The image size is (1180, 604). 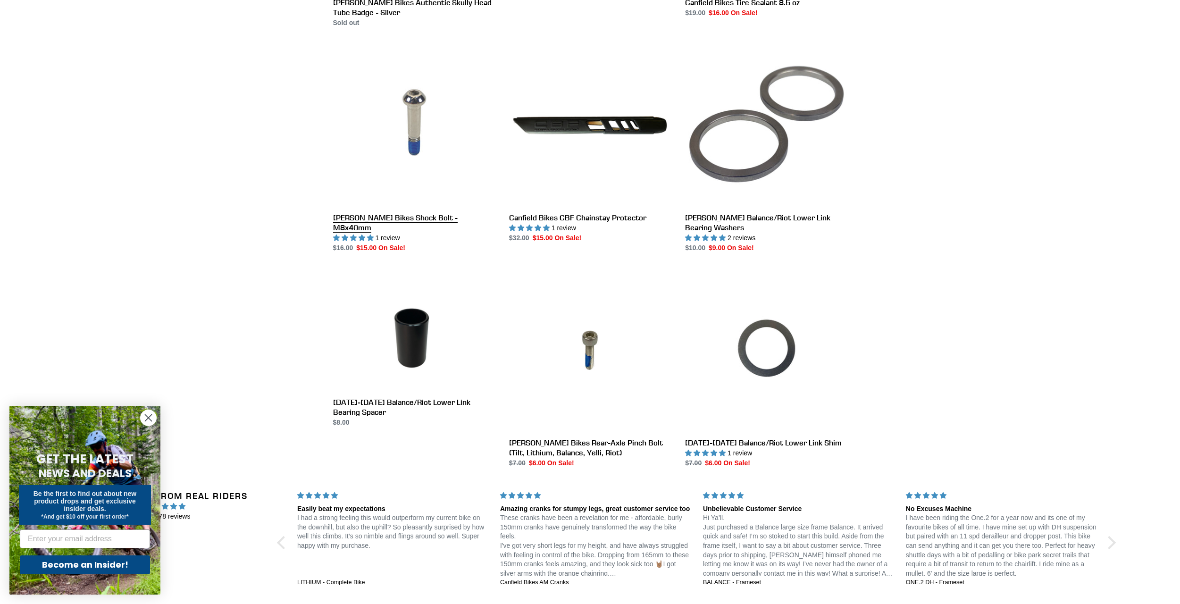 I want to click on p: I had a strong feeling this would outperform my current bike on the downhill, but also the uphill..., so click(x=393, y=532).